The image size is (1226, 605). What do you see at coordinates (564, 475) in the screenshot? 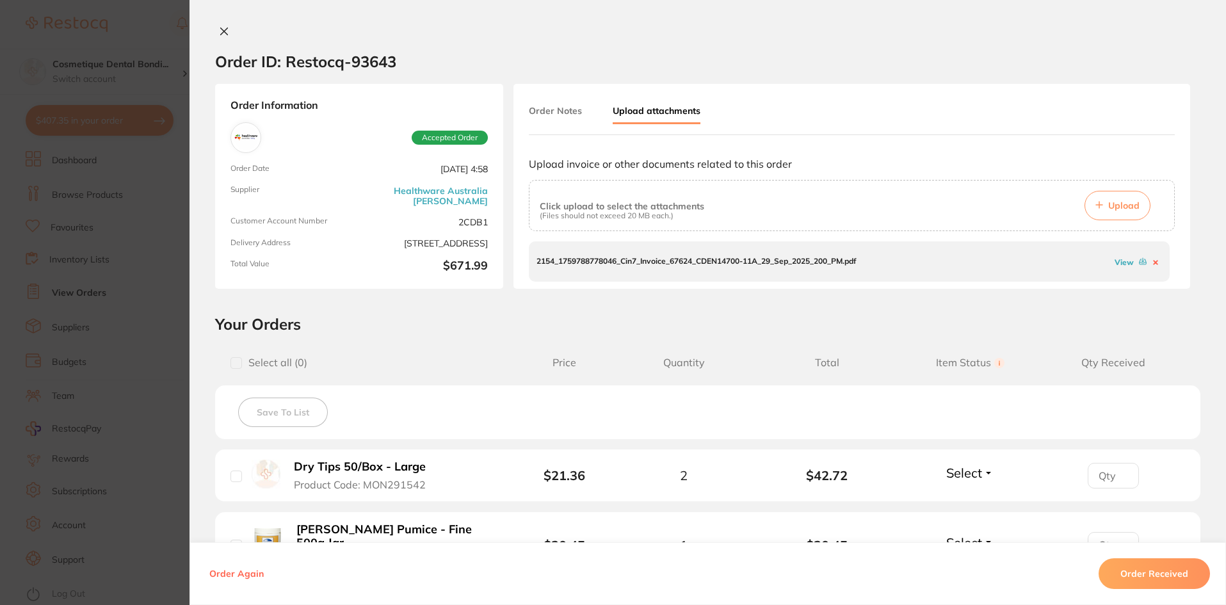
I see `b: $21.36` at bounding box center [564, 475].